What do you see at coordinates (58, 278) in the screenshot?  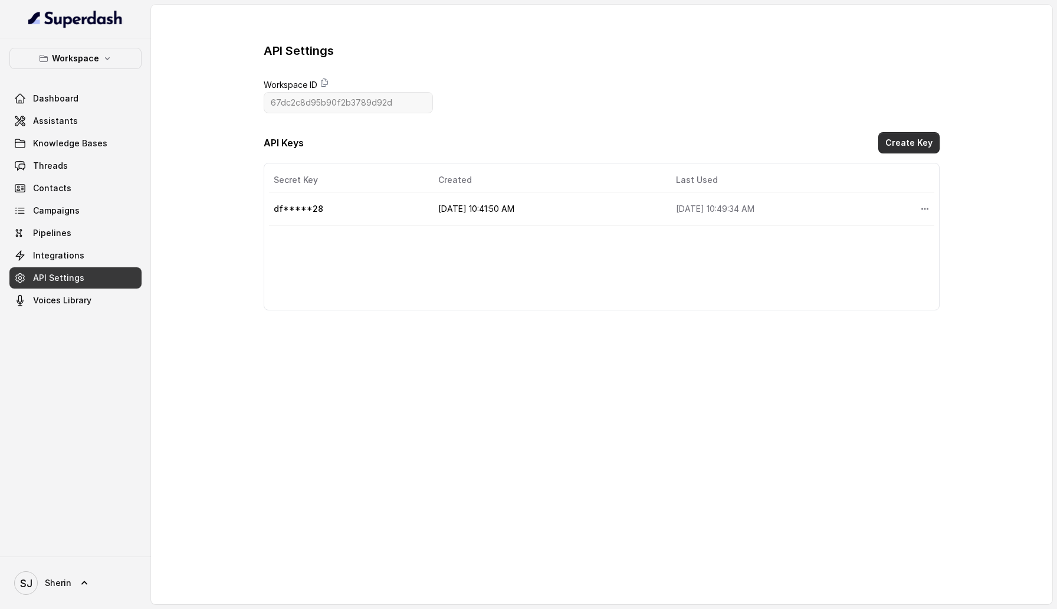 I see `span: API Settings` at bounding box center [58, 278].